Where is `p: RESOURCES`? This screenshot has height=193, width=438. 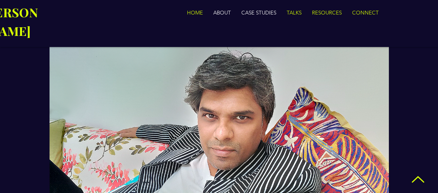
p: RESOURCES is located at coordinates (327, 13).